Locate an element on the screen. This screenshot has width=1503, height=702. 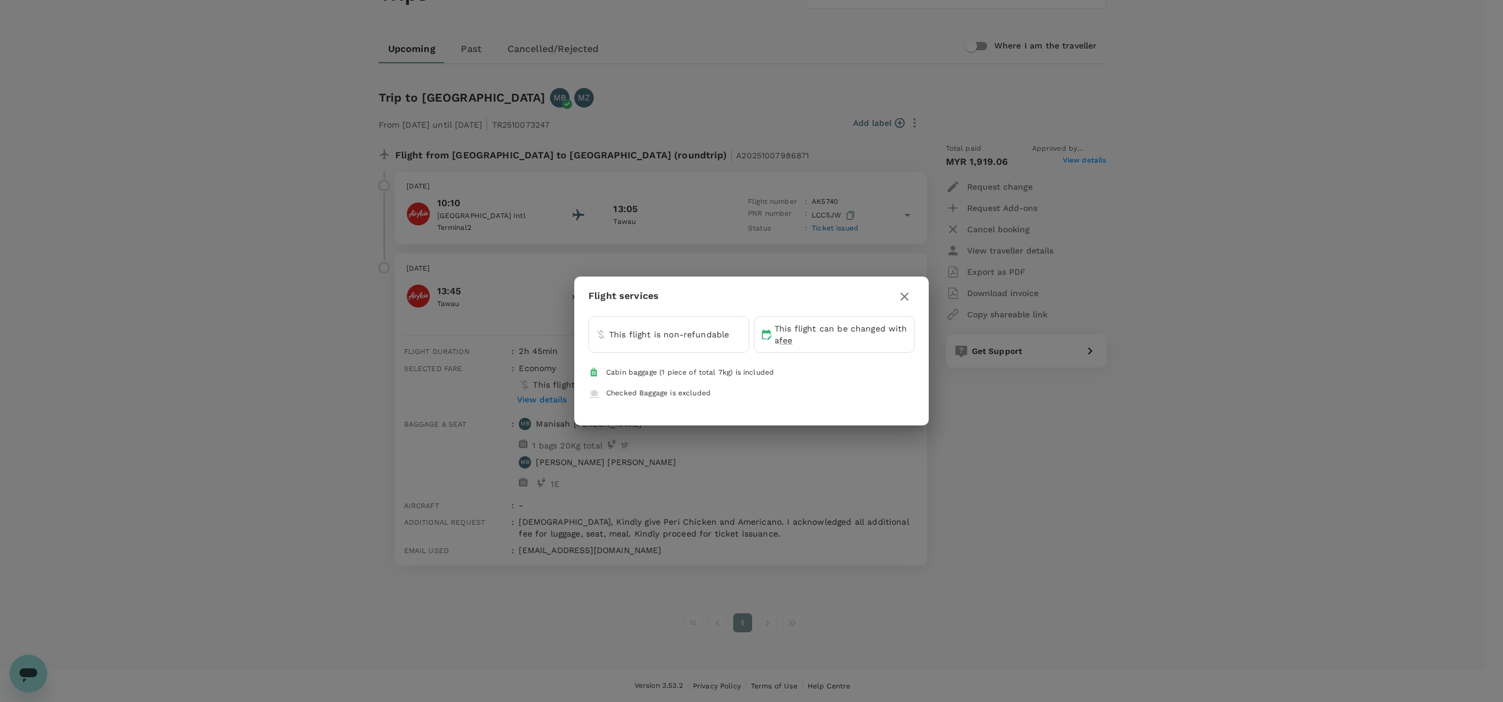
div: Cabin baggage (1 piece of total 7kg) is included is located at coordinates (690, 373).